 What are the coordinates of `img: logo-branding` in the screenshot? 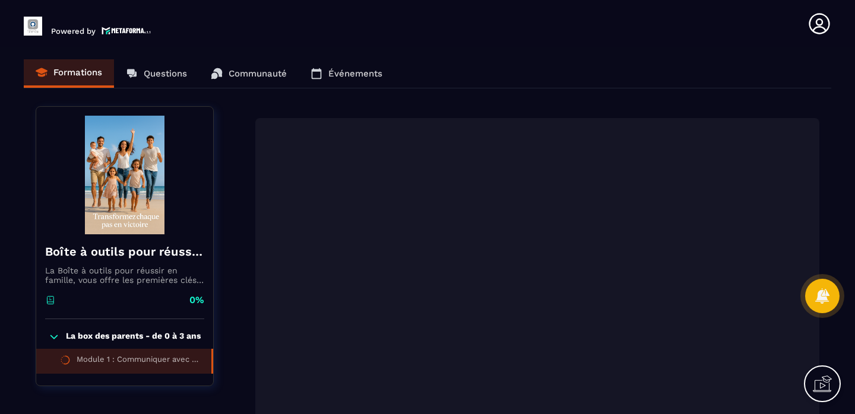 It's located at (33, 26).